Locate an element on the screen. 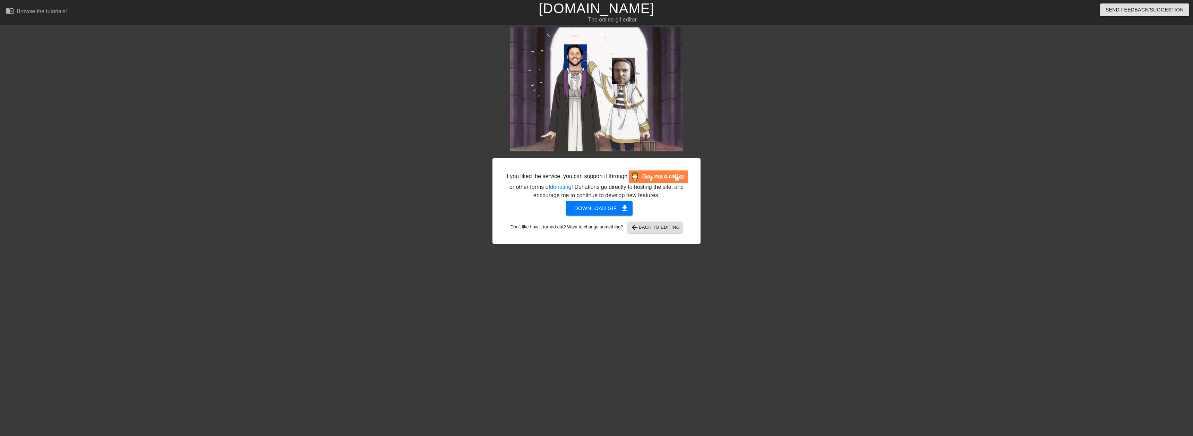 The image size is (1193, 436). span: menu_book is located at coordinates (10, 11).